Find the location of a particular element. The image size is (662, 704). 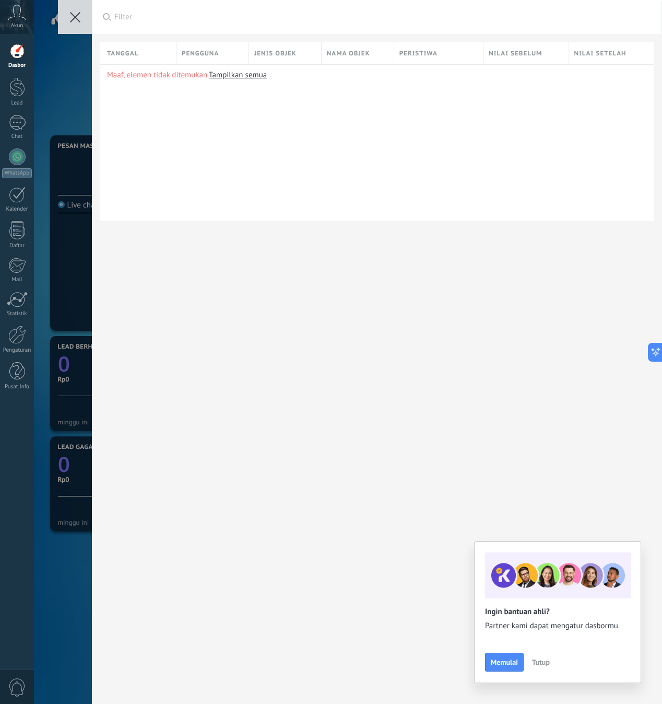

div: Statistik is located at coordinates (17, 313).